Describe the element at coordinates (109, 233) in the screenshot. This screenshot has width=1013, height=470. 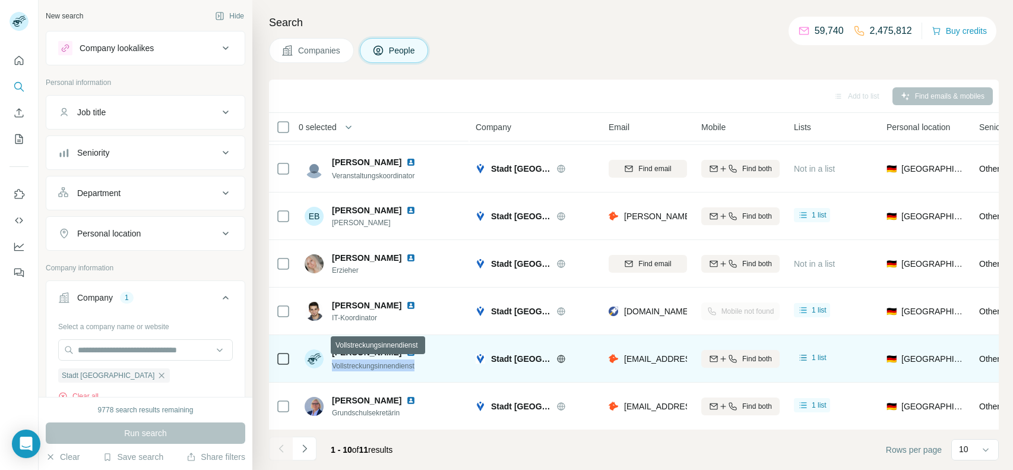
I see `div: Personal location` at that location.